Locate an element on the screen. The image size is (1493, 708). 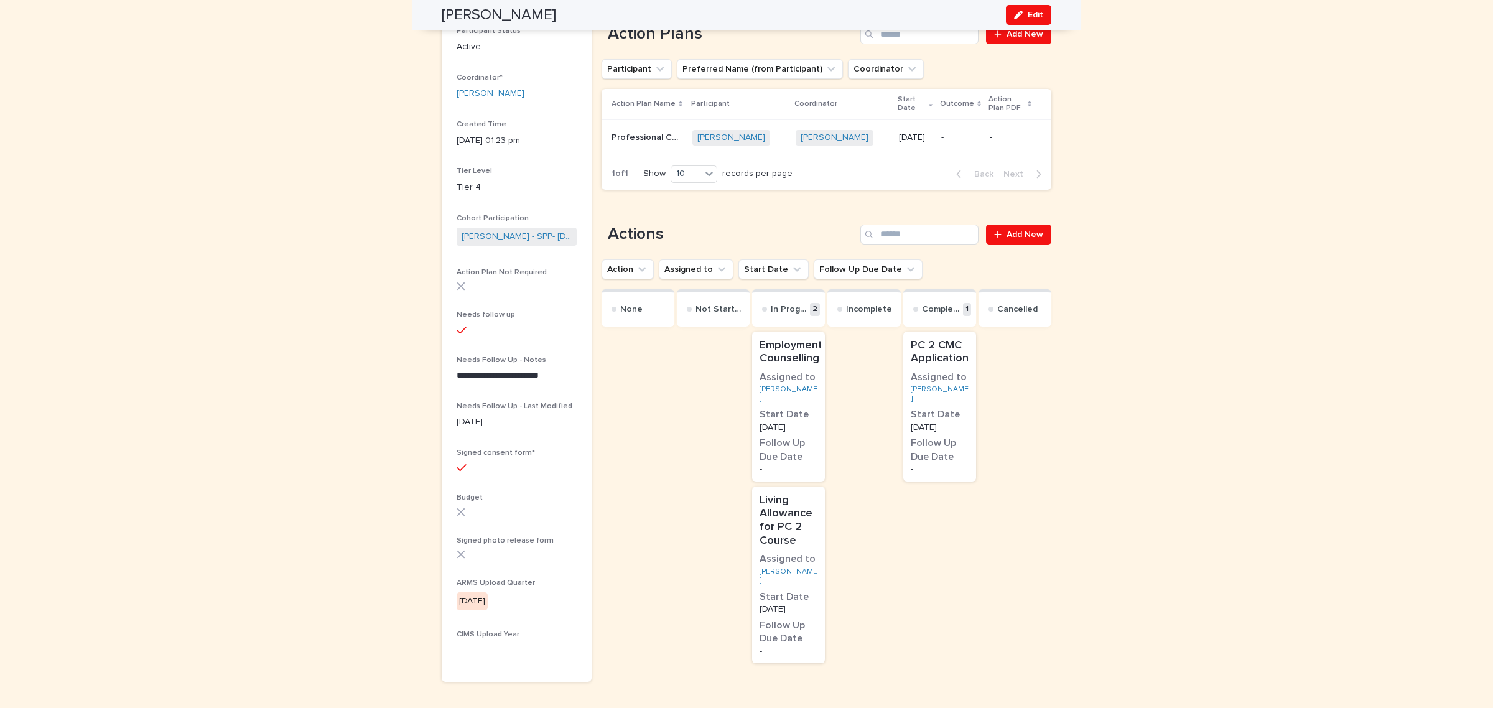
button: Follow Up Due Date is located at coordinates (868, 269).